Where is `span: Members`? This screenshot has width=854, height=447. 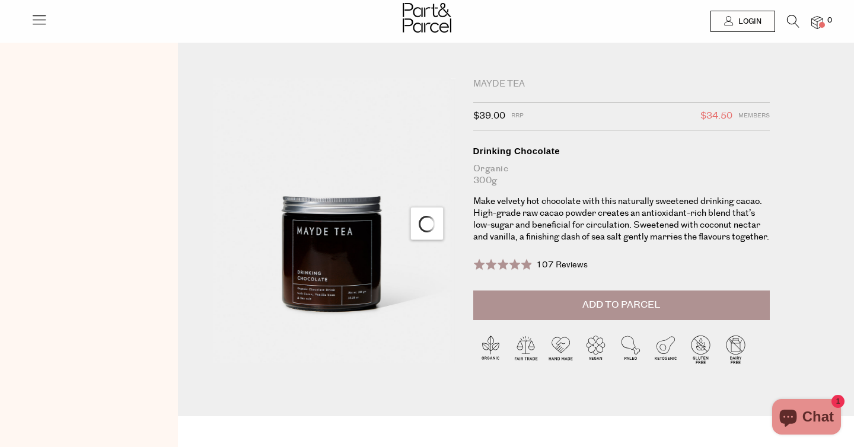 span: Members is located at coordinates (754, 116).